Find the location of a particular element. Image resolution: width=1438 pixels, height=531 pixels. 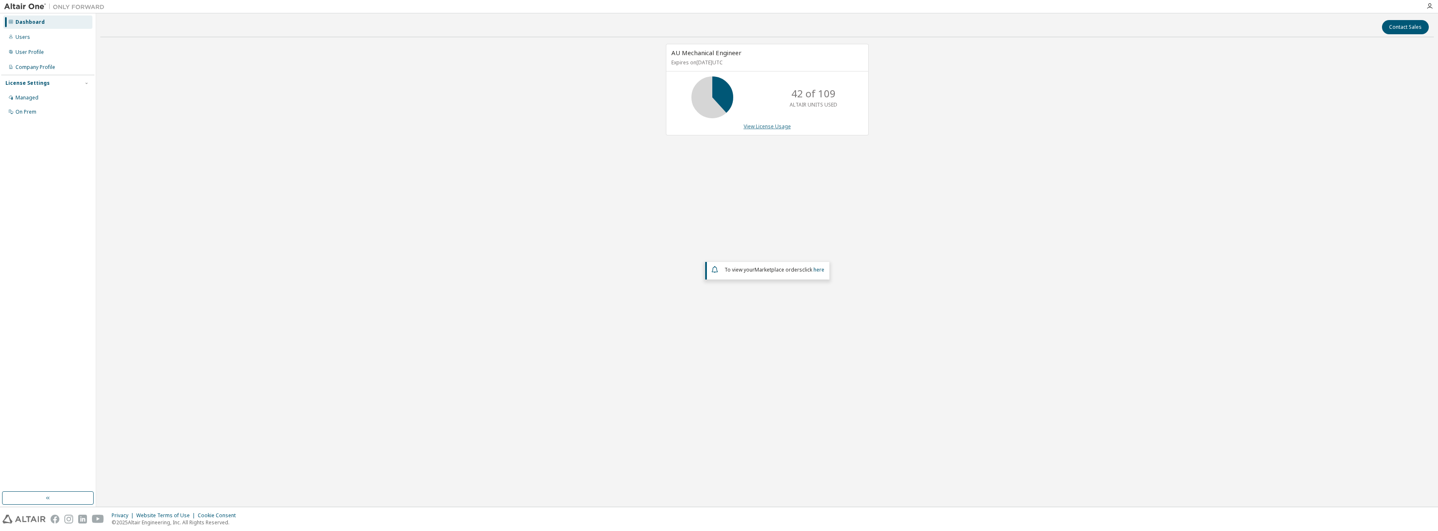

img: facebook.svg is located at coordinates (55, 519).